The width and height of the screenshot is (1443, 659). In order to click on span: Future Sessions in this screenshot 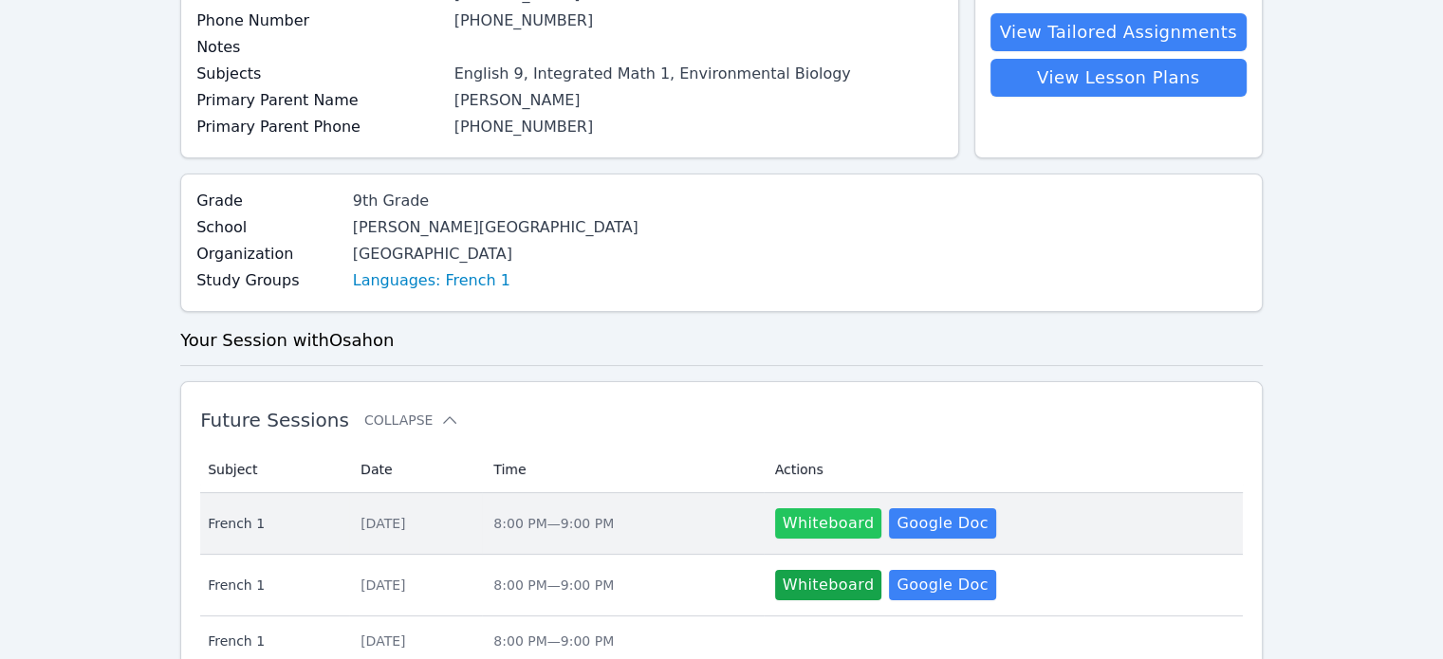, I will do `click(274, 420)`.